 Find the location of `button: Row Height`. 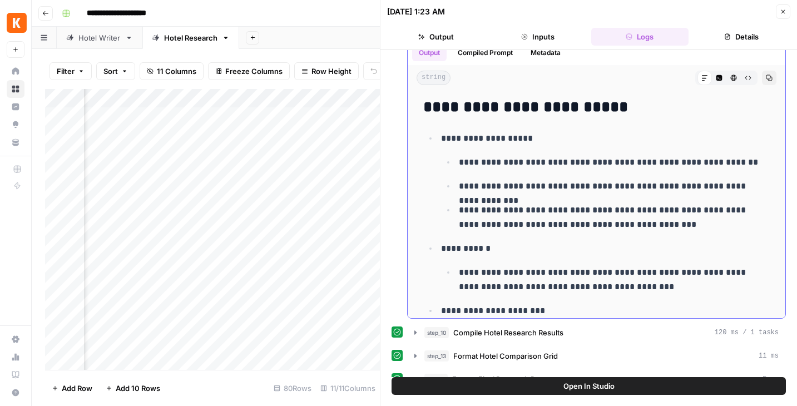

button: Row Height is located at coordinates (326, 71).